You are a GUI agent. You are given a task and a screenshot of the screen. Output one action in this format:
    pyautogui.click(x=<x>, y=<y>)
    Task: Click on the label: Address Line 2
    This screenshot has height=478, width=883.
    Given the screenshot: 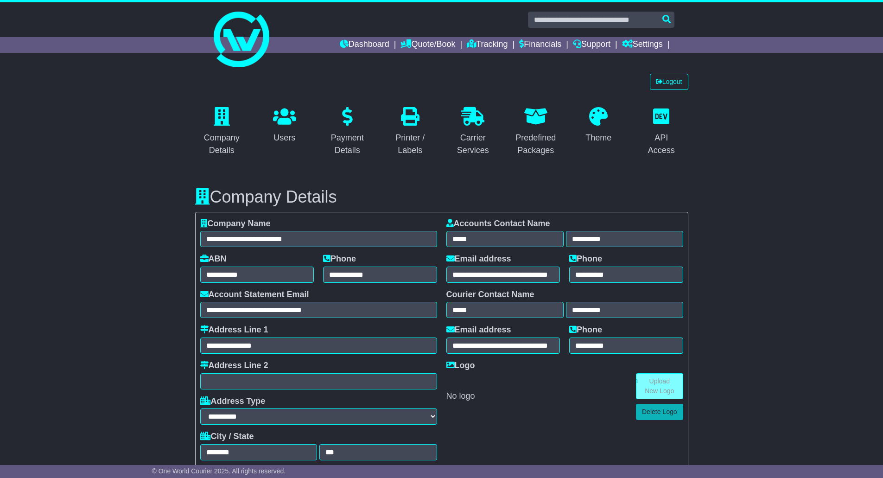 What is the action you would take?
    pyautogui.click(x=234, y=366)
    